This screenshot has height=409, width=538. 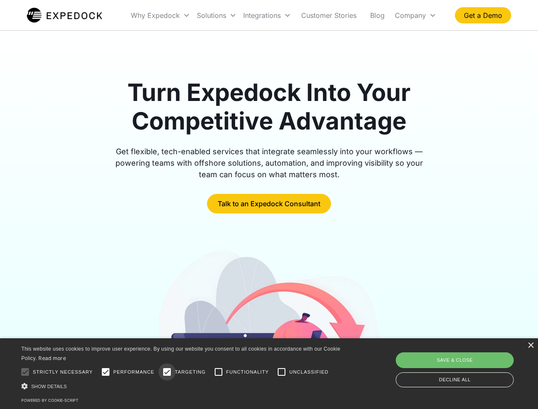 I want to click on span: Unclassified, so click(x=309, y=372).